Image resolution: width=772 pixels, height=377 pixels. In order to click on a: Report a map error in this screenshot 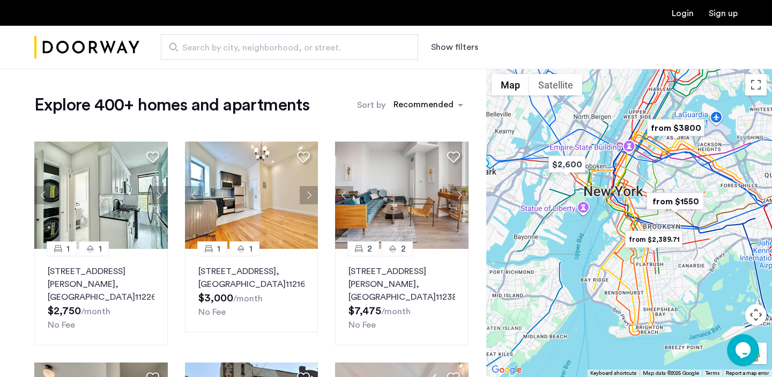, I will do `click(747, 373)`.